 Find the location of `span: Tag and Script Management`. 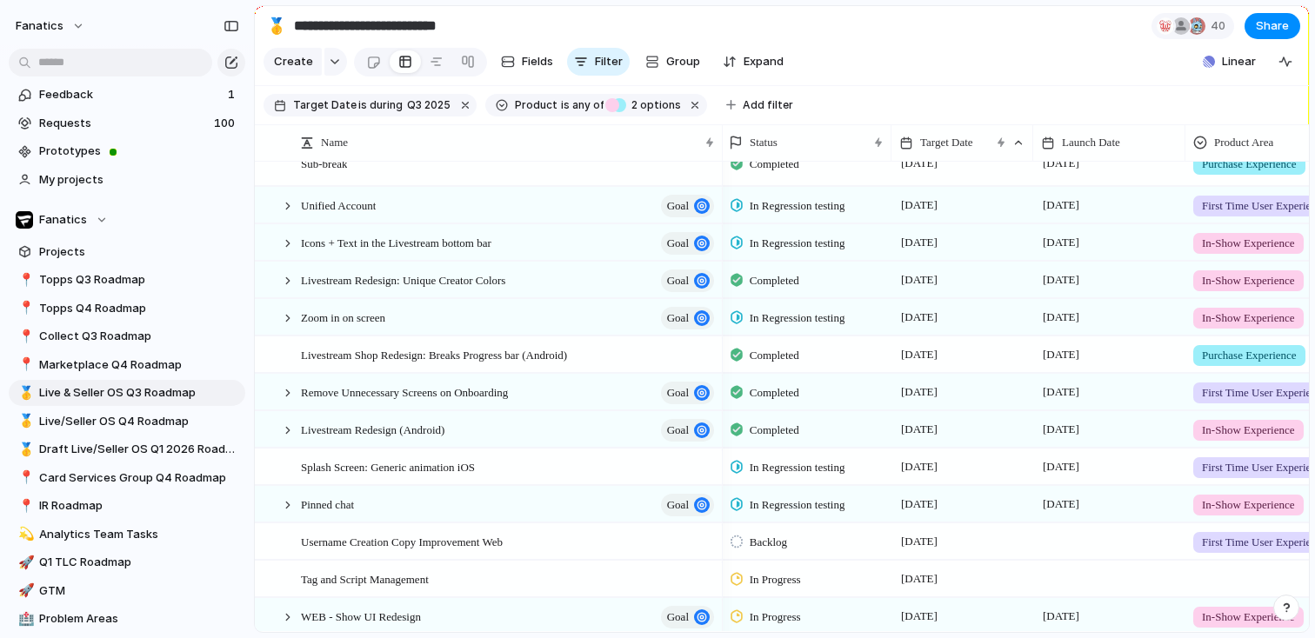

span: Tag and Script Management is located at coordinates (364, 578).